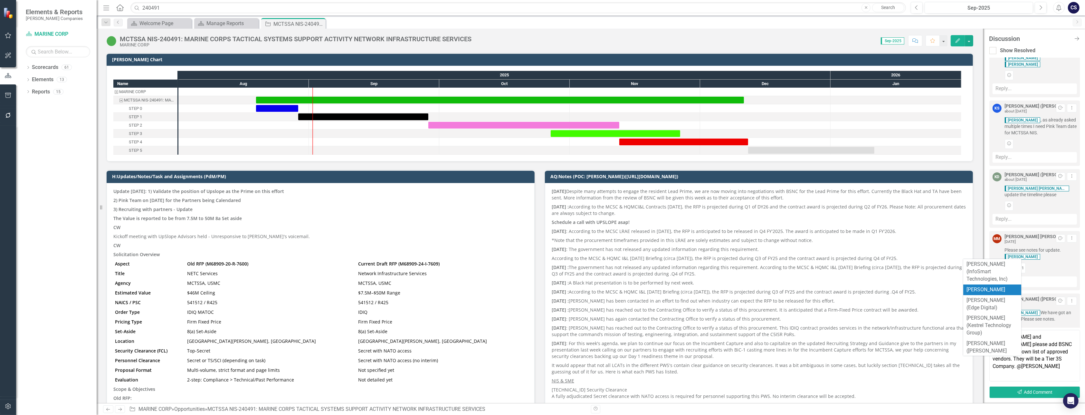  Describe the element at coordinates (127, 312) in the screenshot. I see `strong: Order Type` at that location.